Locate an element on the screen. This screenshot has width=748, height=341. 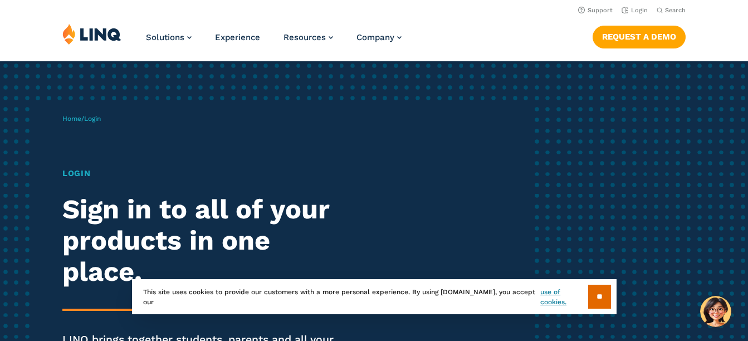
h2: Sign in to all of your products in one place. is located at coordinates (206, 240).